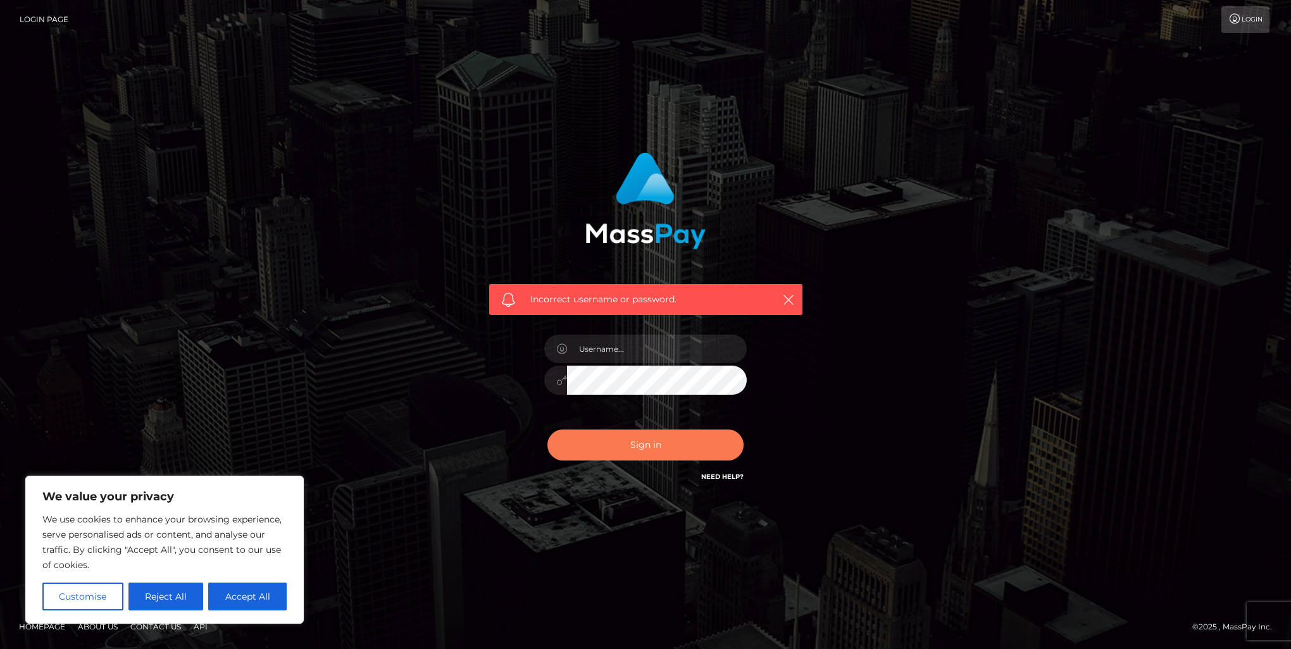 The image size is (1291, 649). I want to click on div: © 2025 , MassPay Inc., so click(1236, 627).